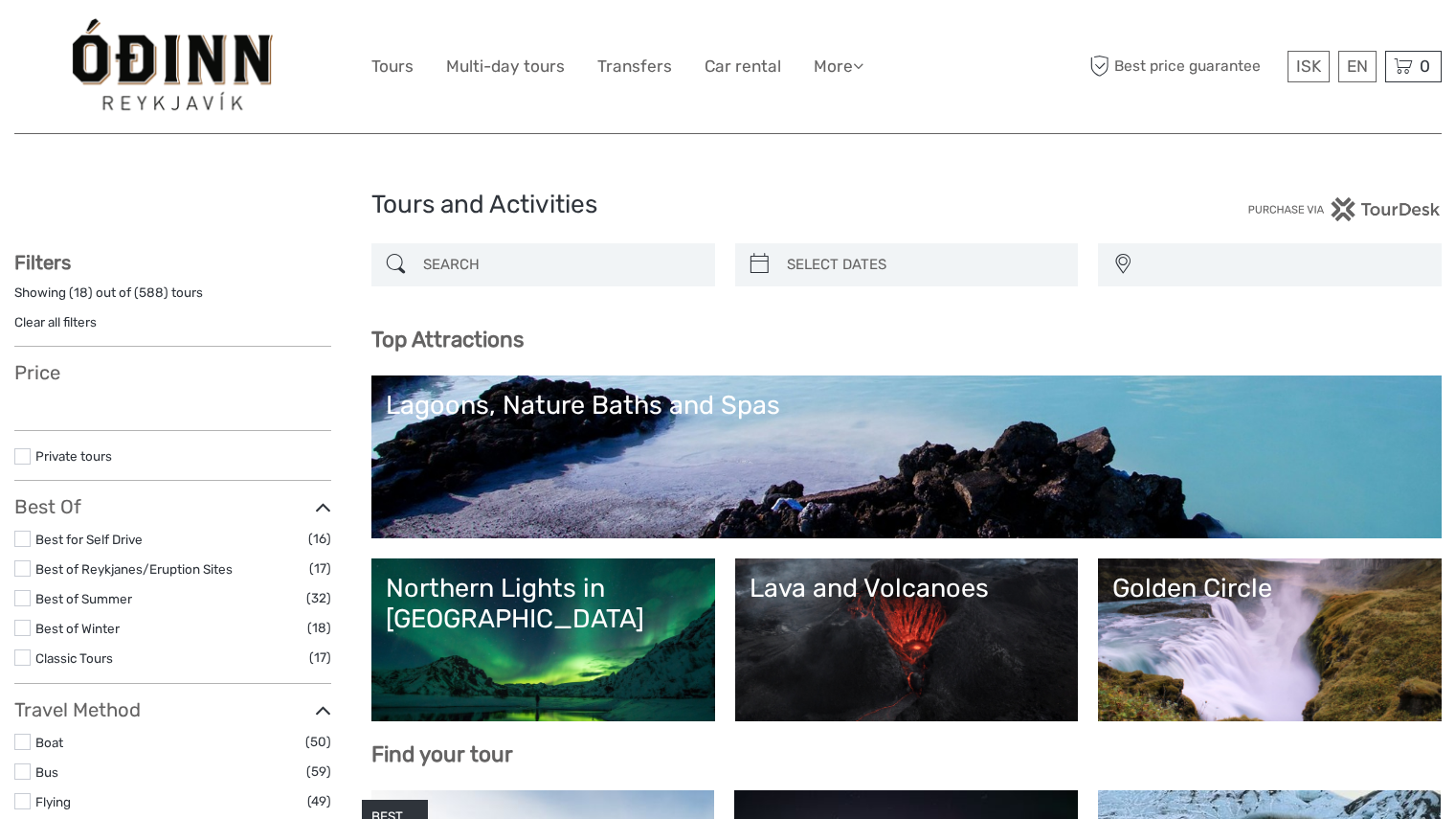  What do you see at coordinates (1183, 66) in the screenshot?
I see `span: Best price guarantee` at bounding box center [1183, 66].